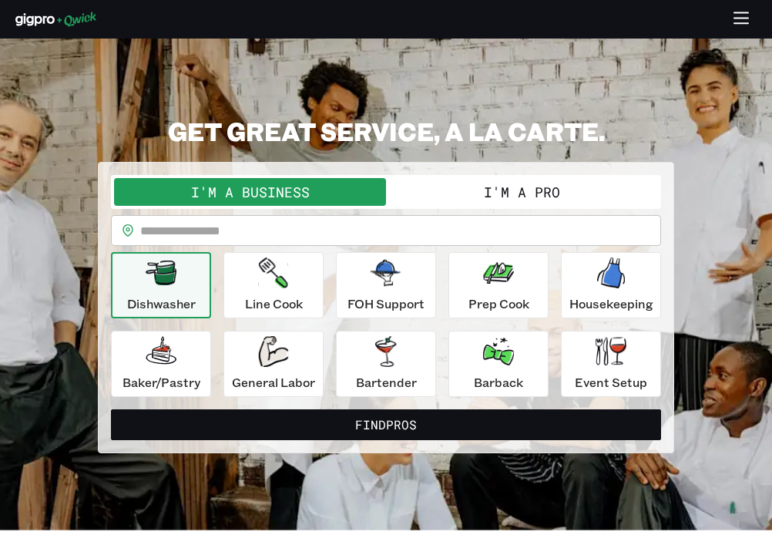 The height and width of the screenshot is (535, 772). What do you see at coordinates (386, 285) in the screenshot?
I see `button: FOH Support` at bounding box center [386, 285].